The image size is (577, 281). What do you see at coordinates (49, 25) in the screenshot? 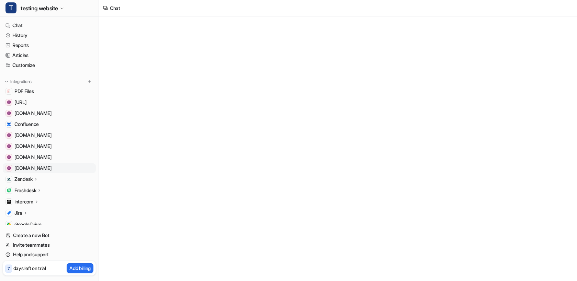
I see `a: Chat` at bounding box center [49, 25].